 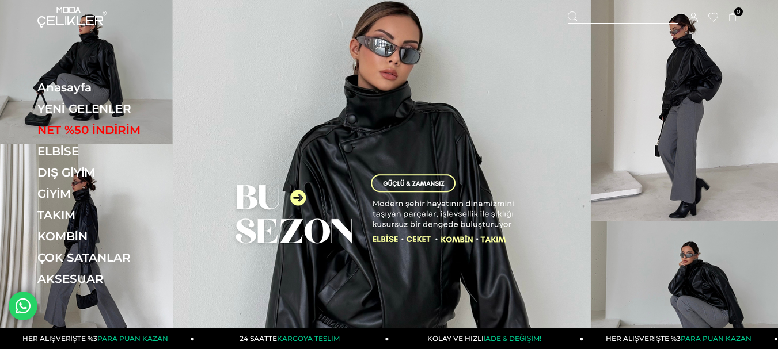 I want to click on span: 0, so click(x=738, y=12).